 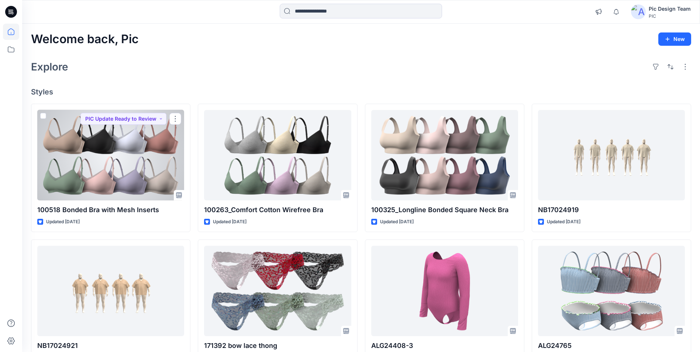 I want to click on p: 100325_Longline Bonded Square Neck Bra, so click(x=445, y=210).